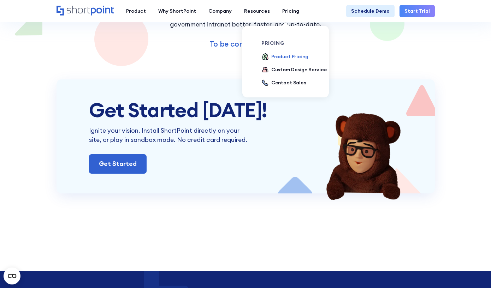  Describe the element at coordinates (285, 57) in the screenshot. I see `a: Product Pricing` at that location.